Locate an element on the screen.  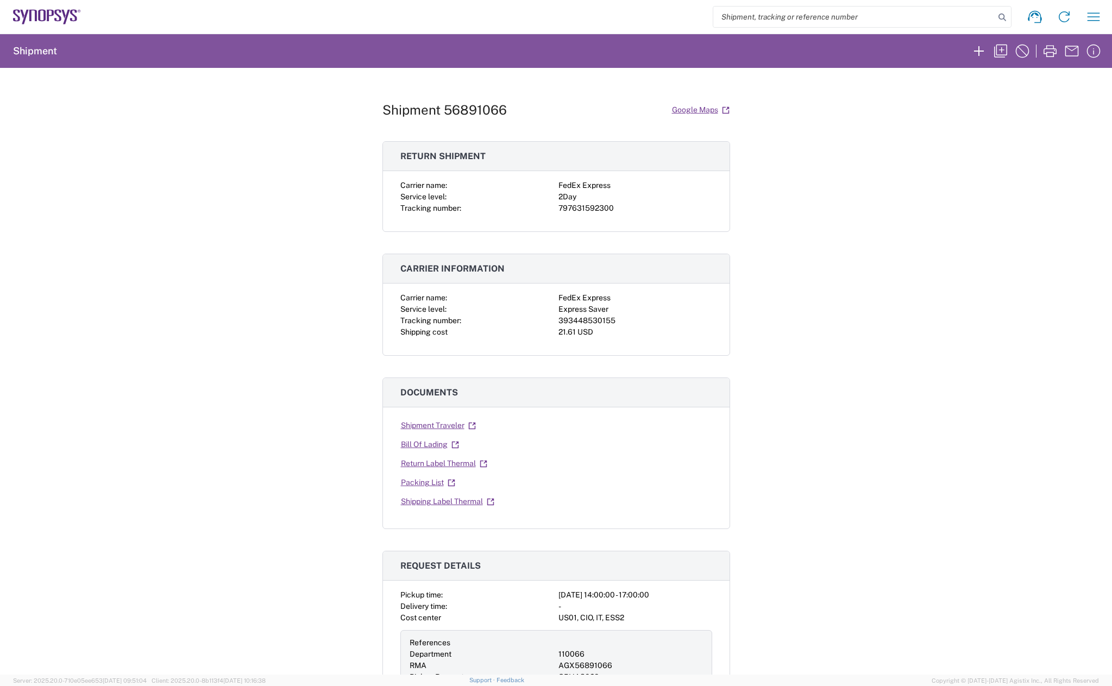
a: Packing List is located at coordinates (428, 483).